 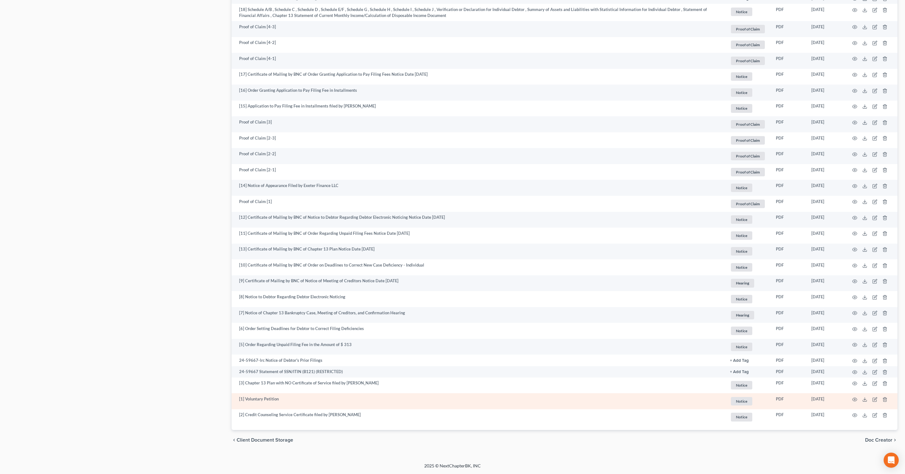 I want to click on td: Proof of Claim [4-1], so click(x=478, y=61).